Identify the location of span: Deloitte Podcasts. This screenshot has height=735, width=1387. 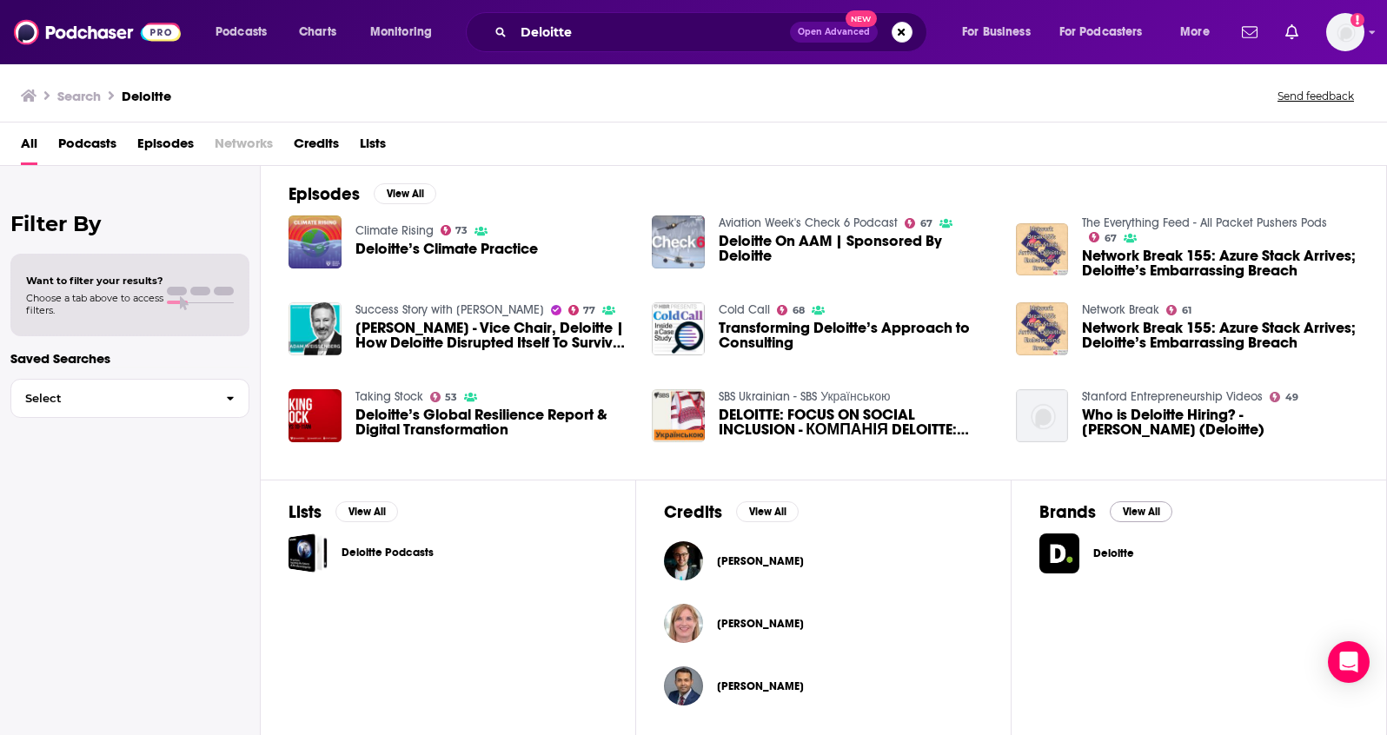
(308, 553).